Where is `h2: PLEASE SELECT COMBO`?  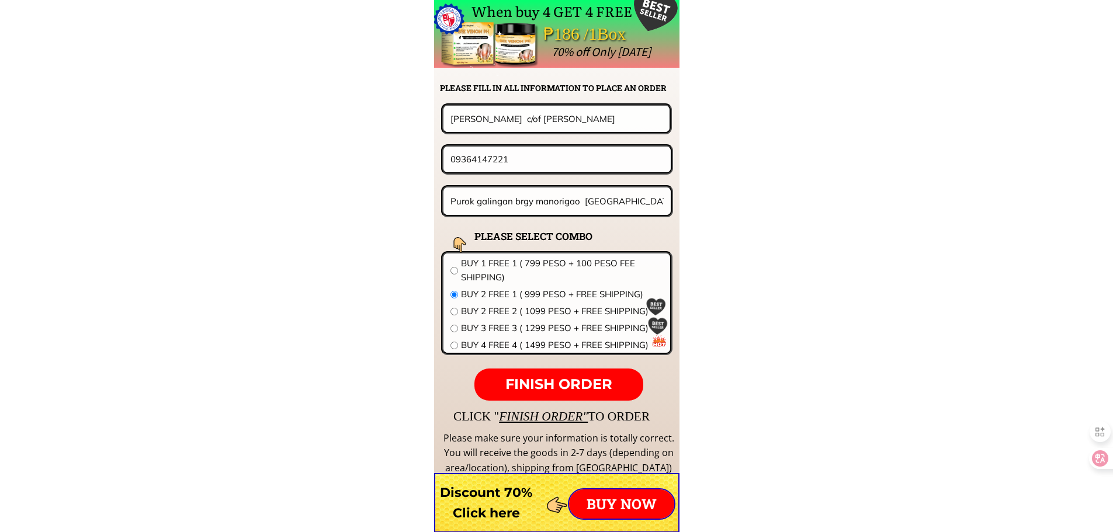 h2: PLEASE SELECT COMBO is located at coordinates (548, 236).